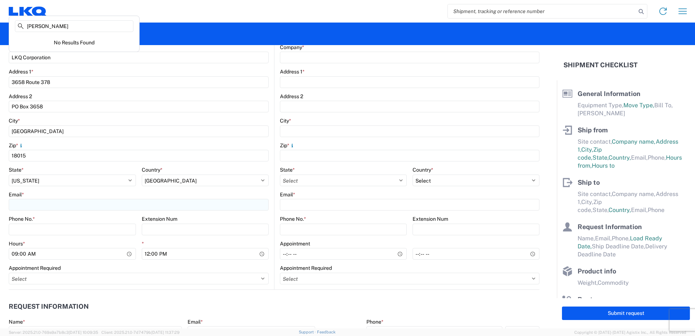 The width and height of the screenshot is (695, 336). What do you see at coordinates (608, 93) in the screenshot?
I see `span: General Information` at bounding box center [608, 93].